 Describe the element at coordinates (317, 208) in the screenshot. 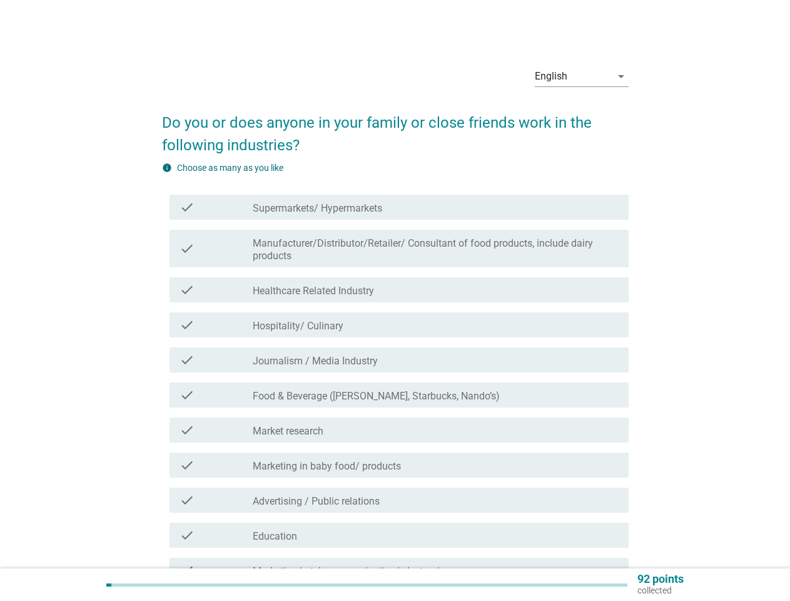

I see `label: Supermarkets/ Hypermarkets` at that location.